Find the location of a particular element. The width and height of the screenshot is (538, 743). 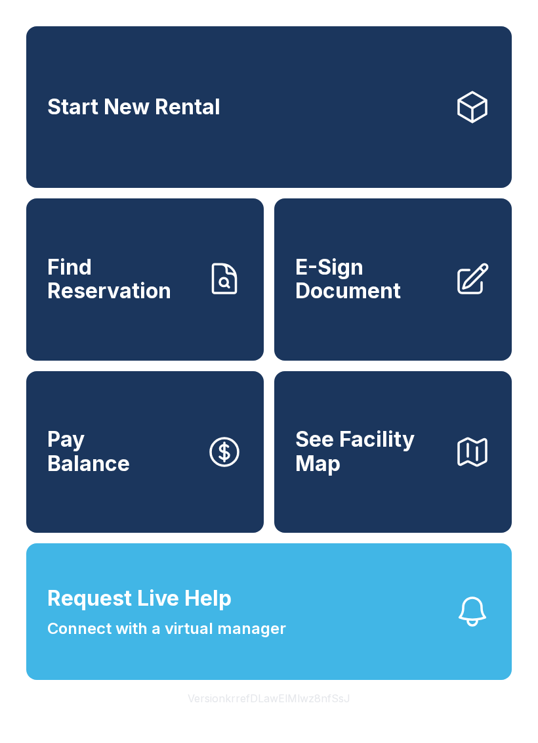

span: Start New Rental is located at coordinates (134, 107).